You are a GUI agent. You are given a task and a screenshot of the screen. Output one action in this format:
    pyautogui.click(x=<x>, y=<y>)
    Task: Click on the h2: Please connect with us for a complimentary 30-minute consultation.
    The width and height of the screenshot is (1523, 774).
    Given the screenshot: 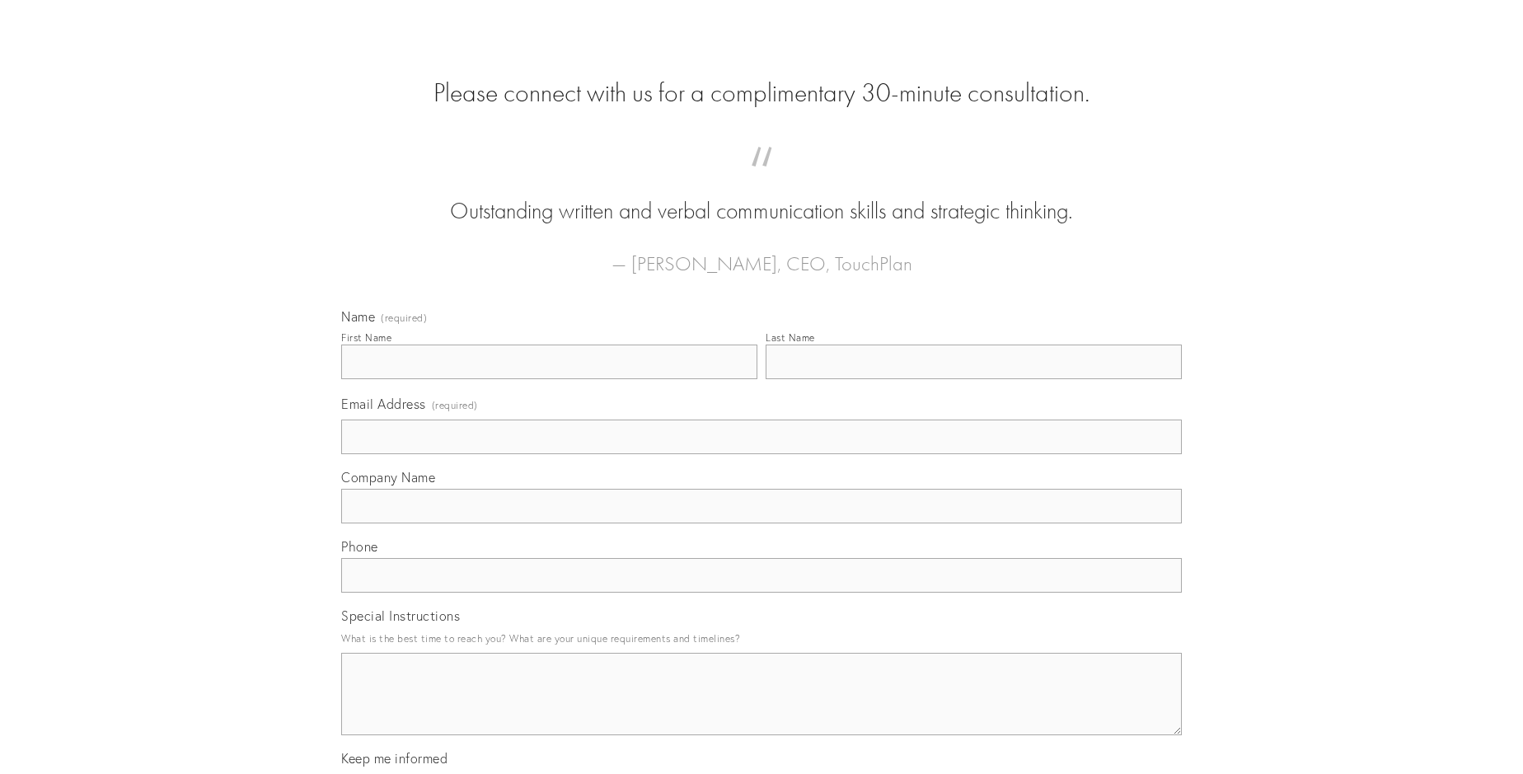 What is the action you would take?
    pyautogui.click(x=761, y=93)
    